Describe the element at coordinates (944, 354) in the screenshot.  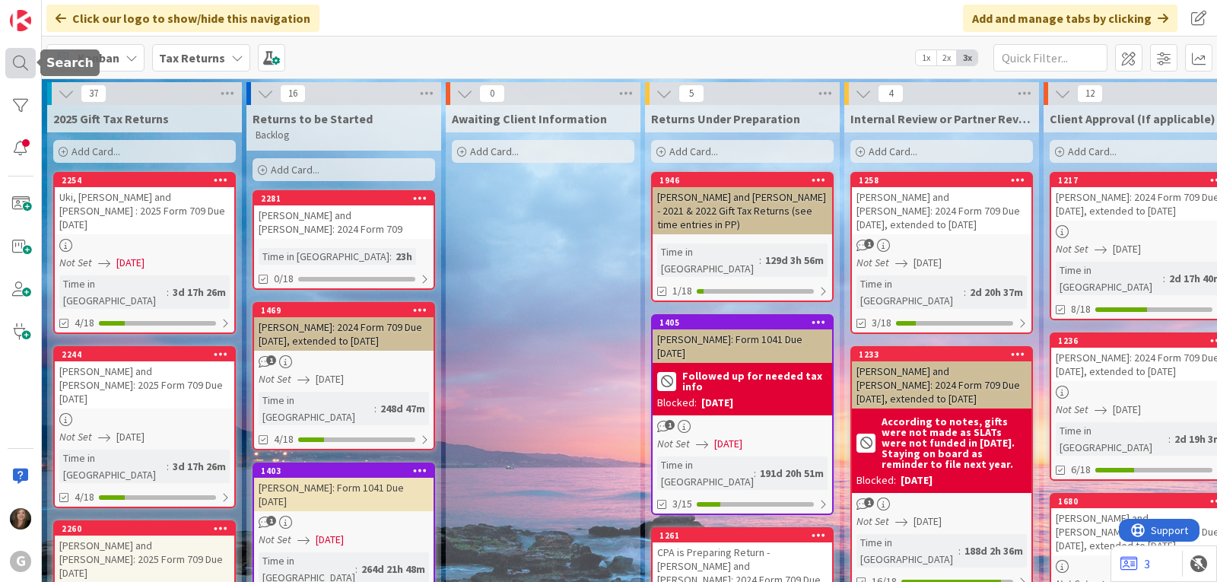
I see `div: 1233` at that location.